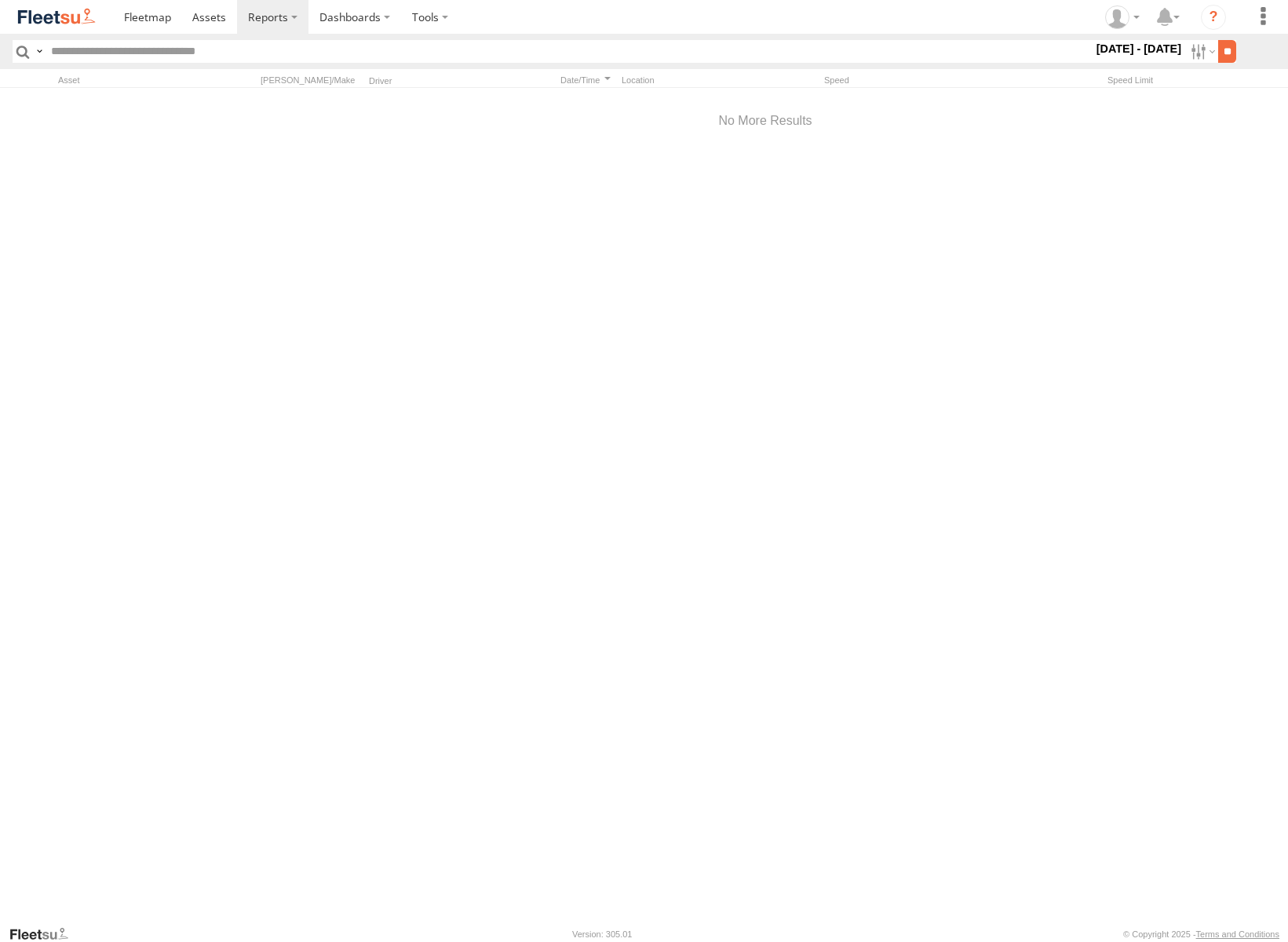 This screenshot has width=1288, height=942. What do you see at coordinates (56, 16) in the screenshot?
I see `img: fleetsu-logo-horizontal.svg` at bounding box center [56, 16].